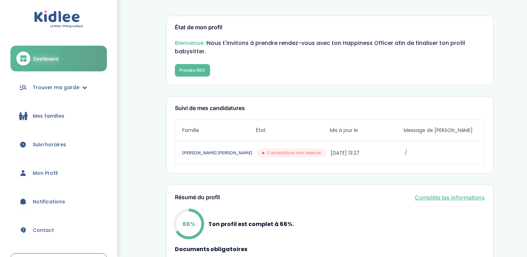  Describe the element at coordinates (191, 43) in the screenshot. I see `span: Bienvenue !` at that location.